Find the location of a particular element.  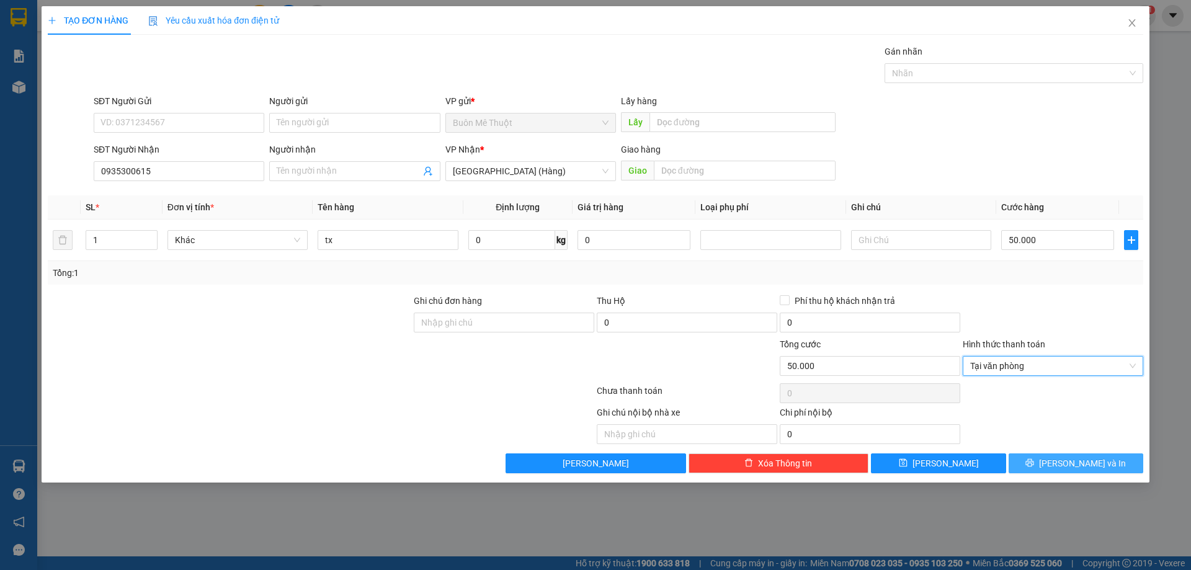

span: delete is located at coordinates (749, 463).